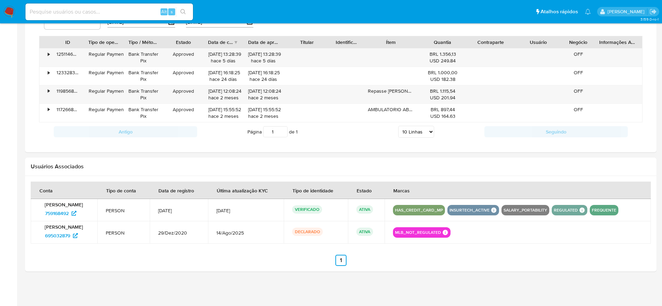 Image resolution: width=662 pixels, height=306 pixels. What do you see at coordinates (172, 12) in the screenshot?
I see `span: s` at bounding box center [172, 12].